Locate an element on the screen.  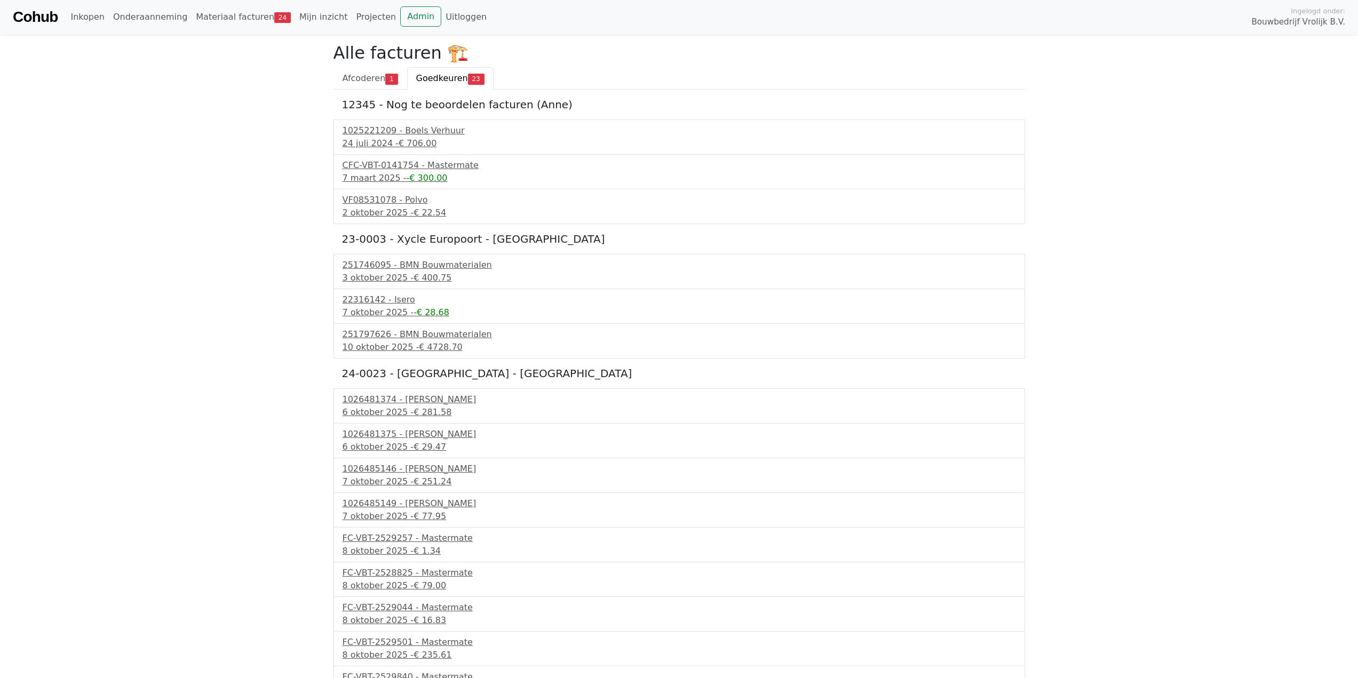
span: € 77.95 is located at coordinates (430, 516).